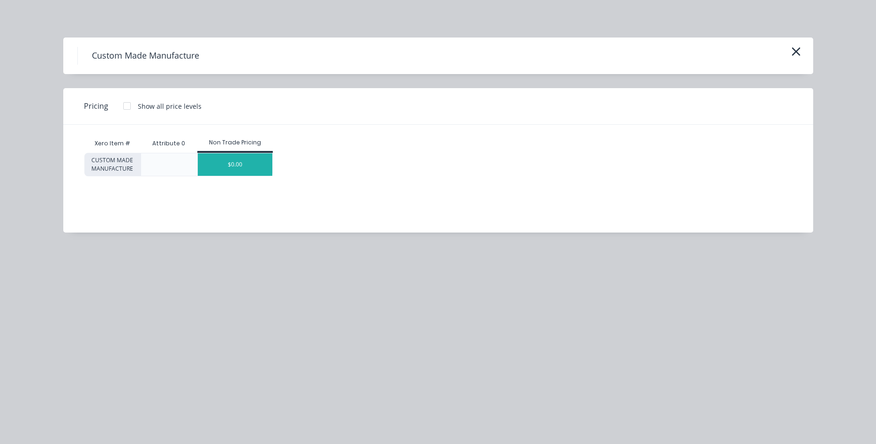 The height and width of the screenshot is (444, 876). What do you see at coordinates (112, 143) in the screenshot?
I see `div: Xero Item #` at bounding box center [112, 143].